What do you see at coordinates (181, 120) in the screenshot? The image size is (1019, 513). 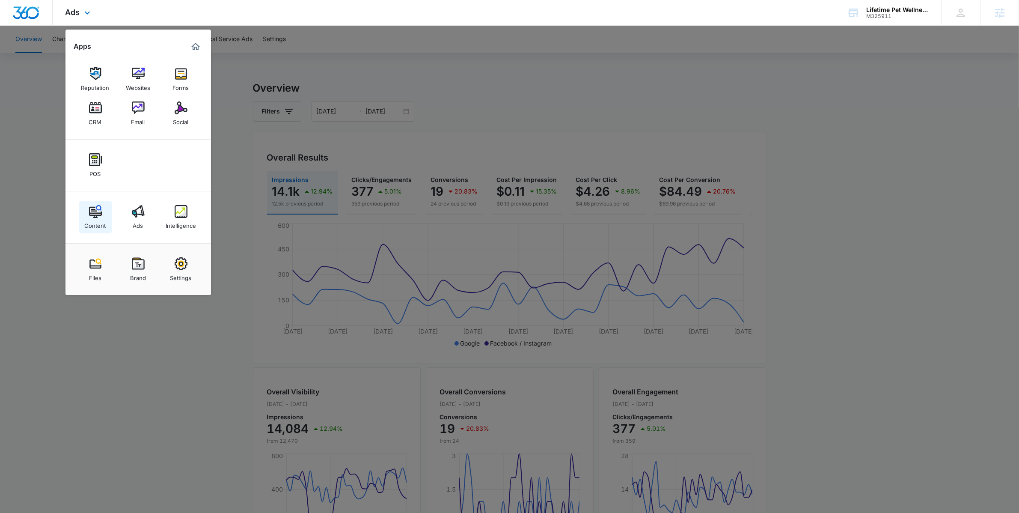 I see `div: Social` at bounding box center [181, 120].